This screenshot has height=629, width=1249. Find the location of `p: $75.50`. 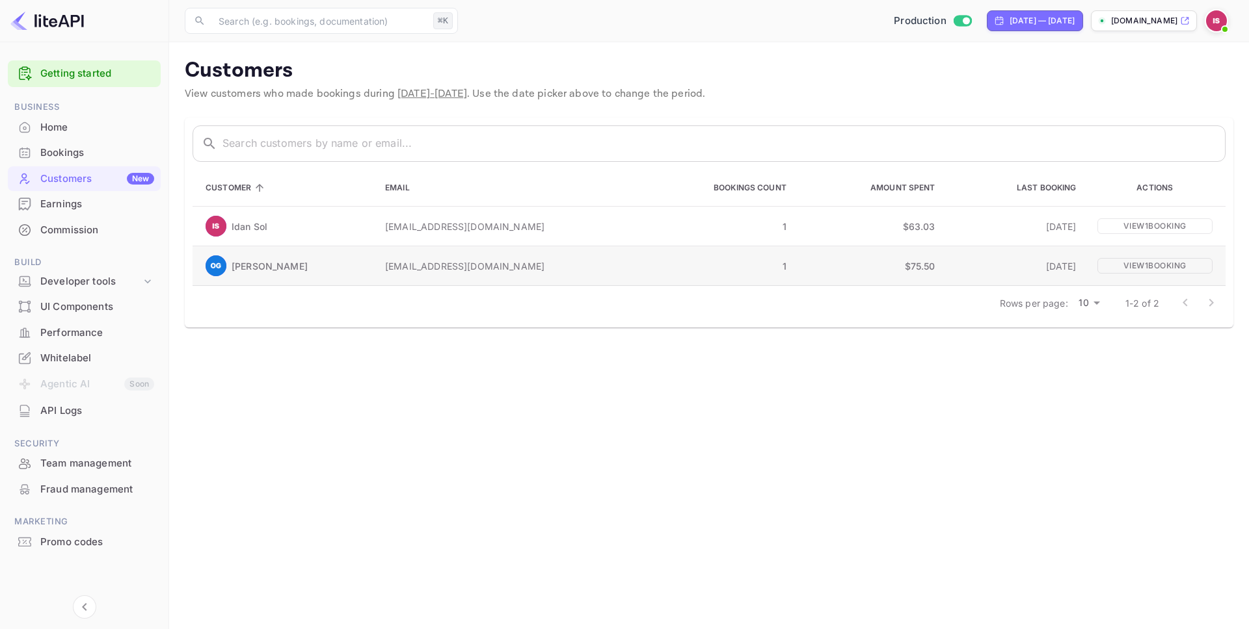

p: $75.50 is located at coordinates (871, 266).